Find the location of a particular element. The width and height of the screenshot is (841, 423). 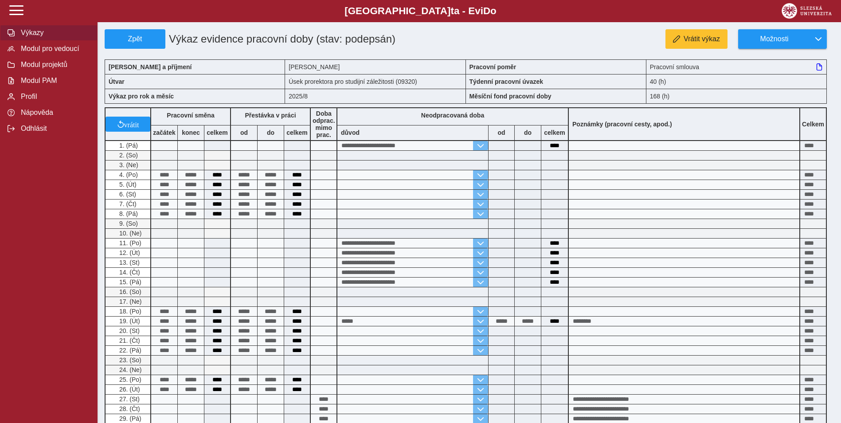

span: 26. (Út) is located at coordinates (129, 389).